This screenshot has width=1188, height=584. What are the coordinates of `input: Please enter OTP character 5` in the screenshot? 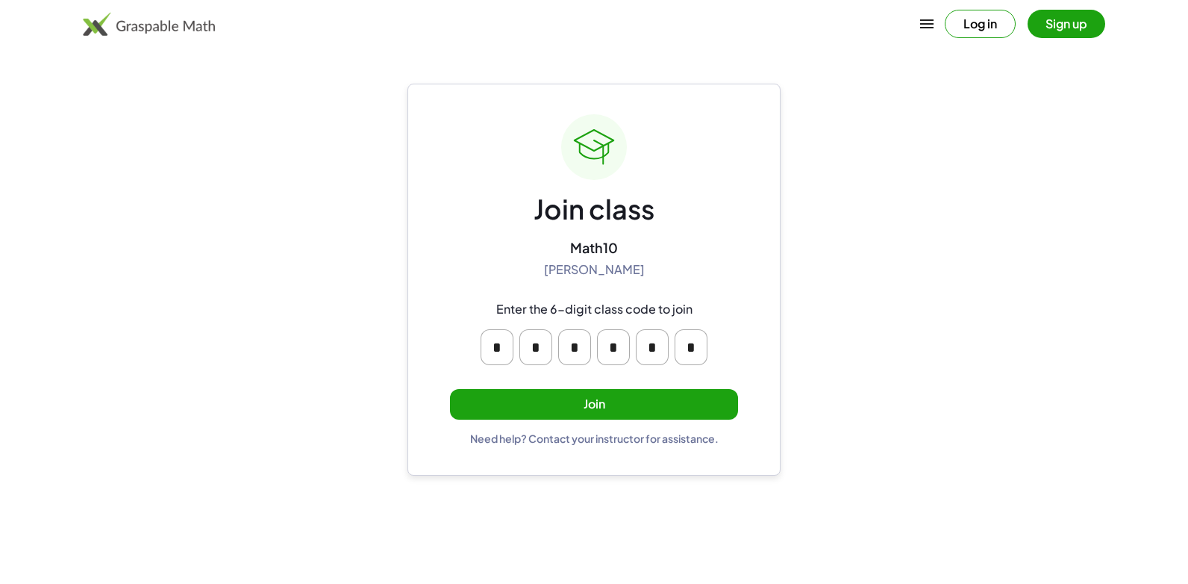 It's located at (652, 347).